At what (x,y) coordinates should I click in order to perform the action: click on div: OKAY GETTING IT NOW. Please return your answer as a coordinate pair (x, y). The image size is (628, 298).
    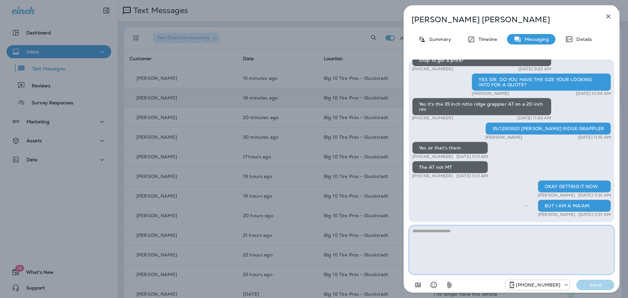
    Looking at the image, I should click on (574, 186).